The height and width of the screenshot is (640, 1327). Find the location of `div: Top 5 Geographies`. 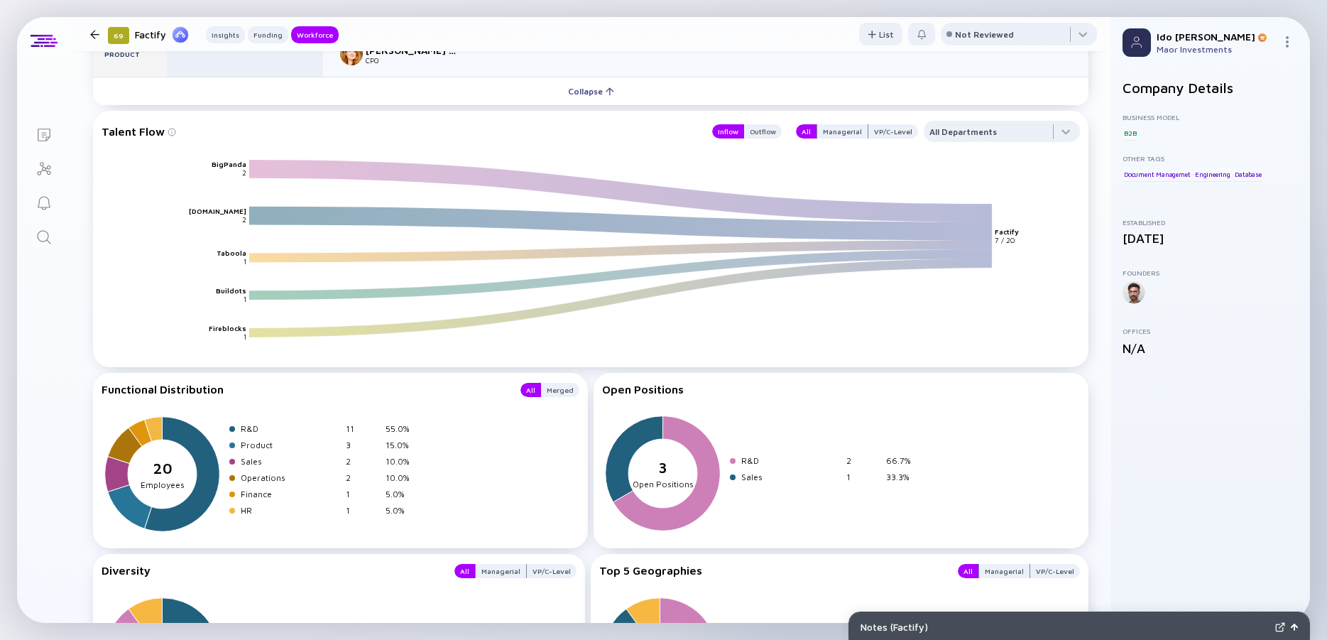

div: Top 5 Geographies is located at coordinates (771, 571).